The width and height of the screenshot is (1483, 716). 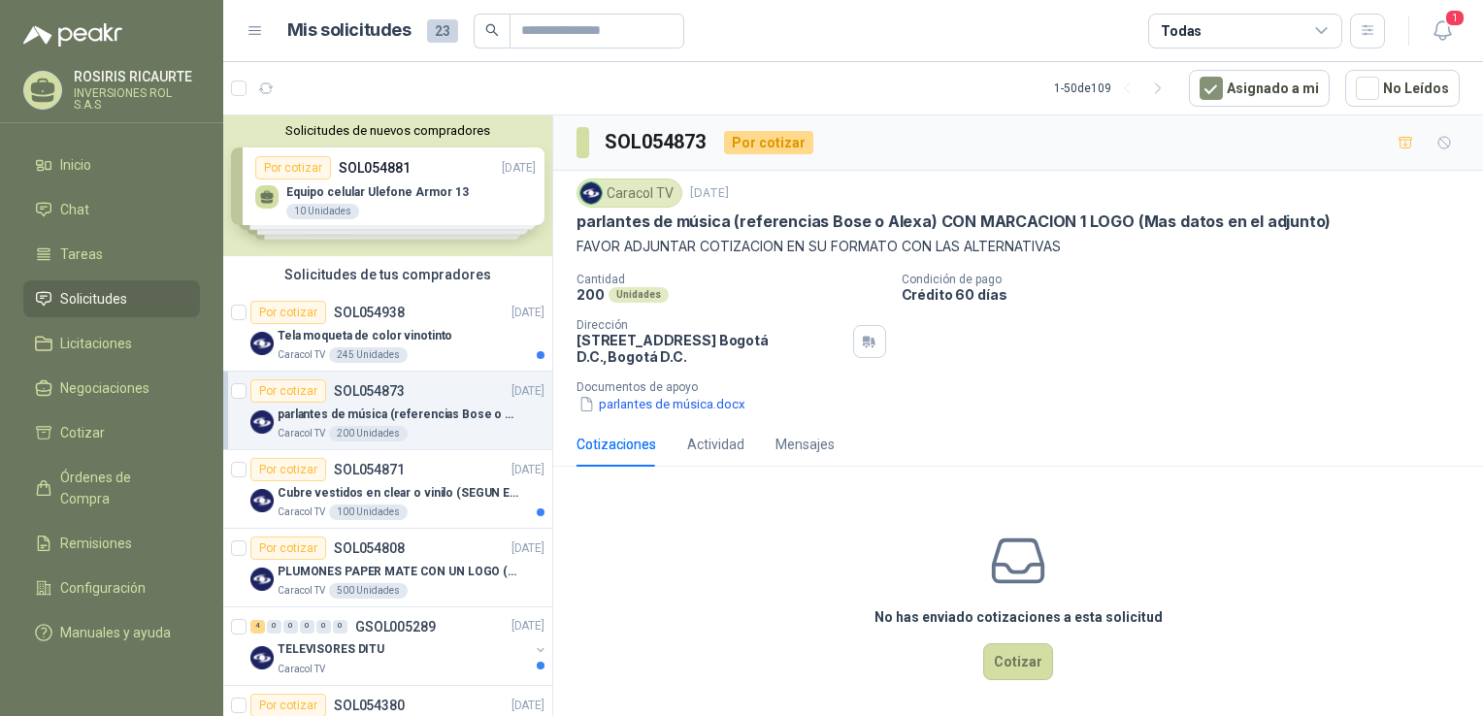 I want to click on div: Todas, so click(x=1181, y=31).